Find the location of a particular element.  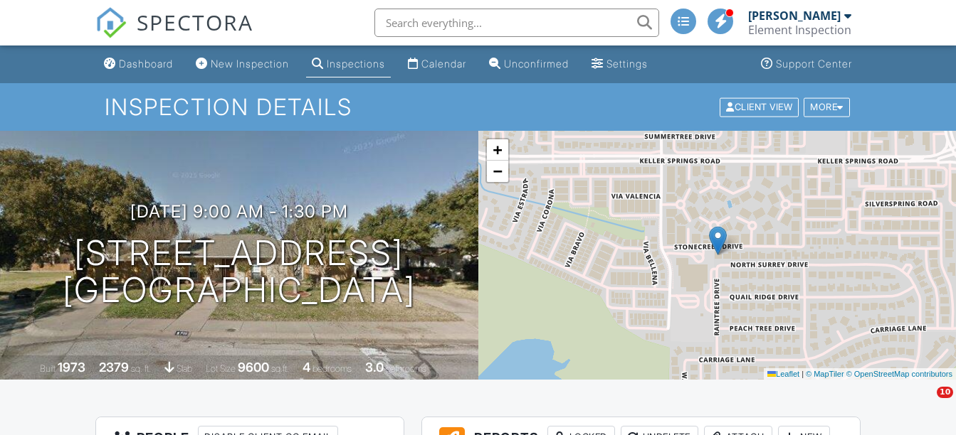

a: © OpenStreetMap contributors is located at coordinates (899, 374).